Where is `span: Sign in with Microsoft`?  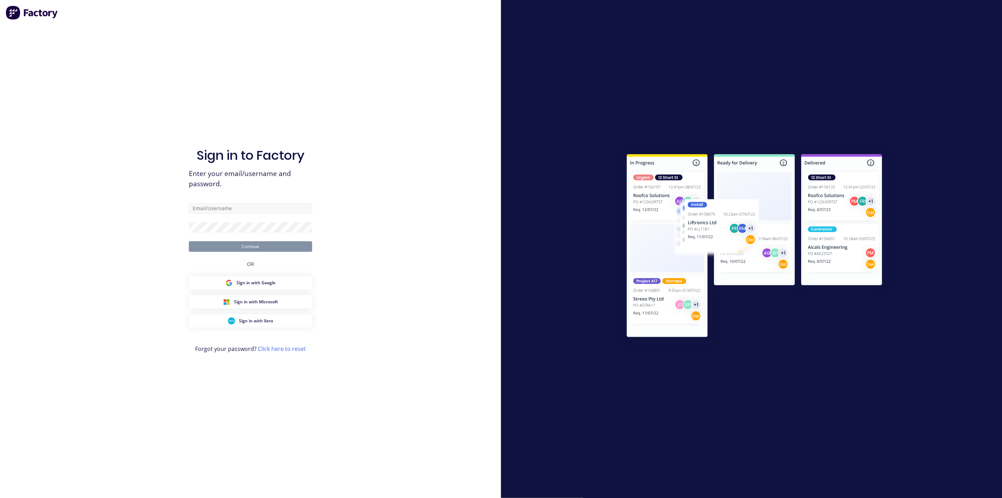 span: Sign in with Microsoft is located at coordinates (256, 302).